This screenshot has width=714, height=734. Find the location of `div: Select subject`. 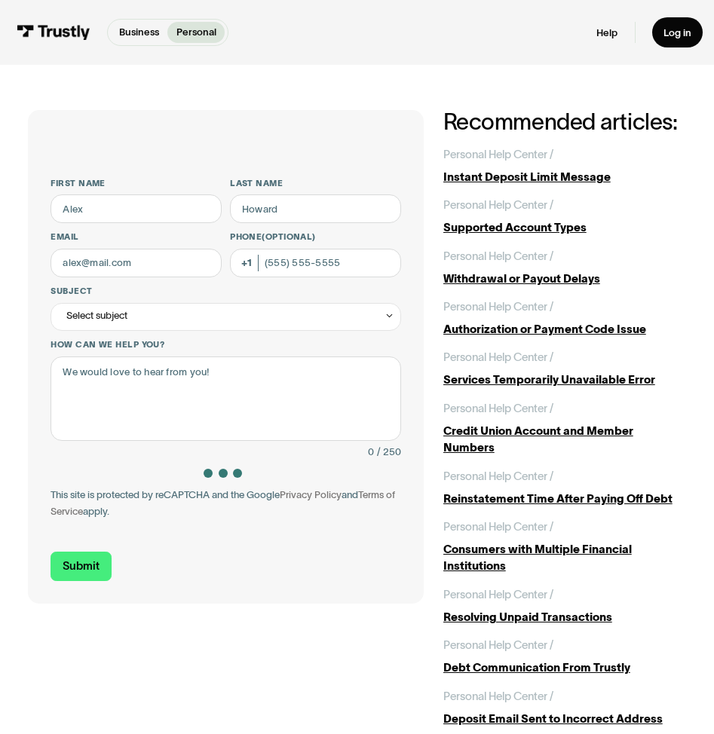

div: Select subject is located at coordinates (96, 316).